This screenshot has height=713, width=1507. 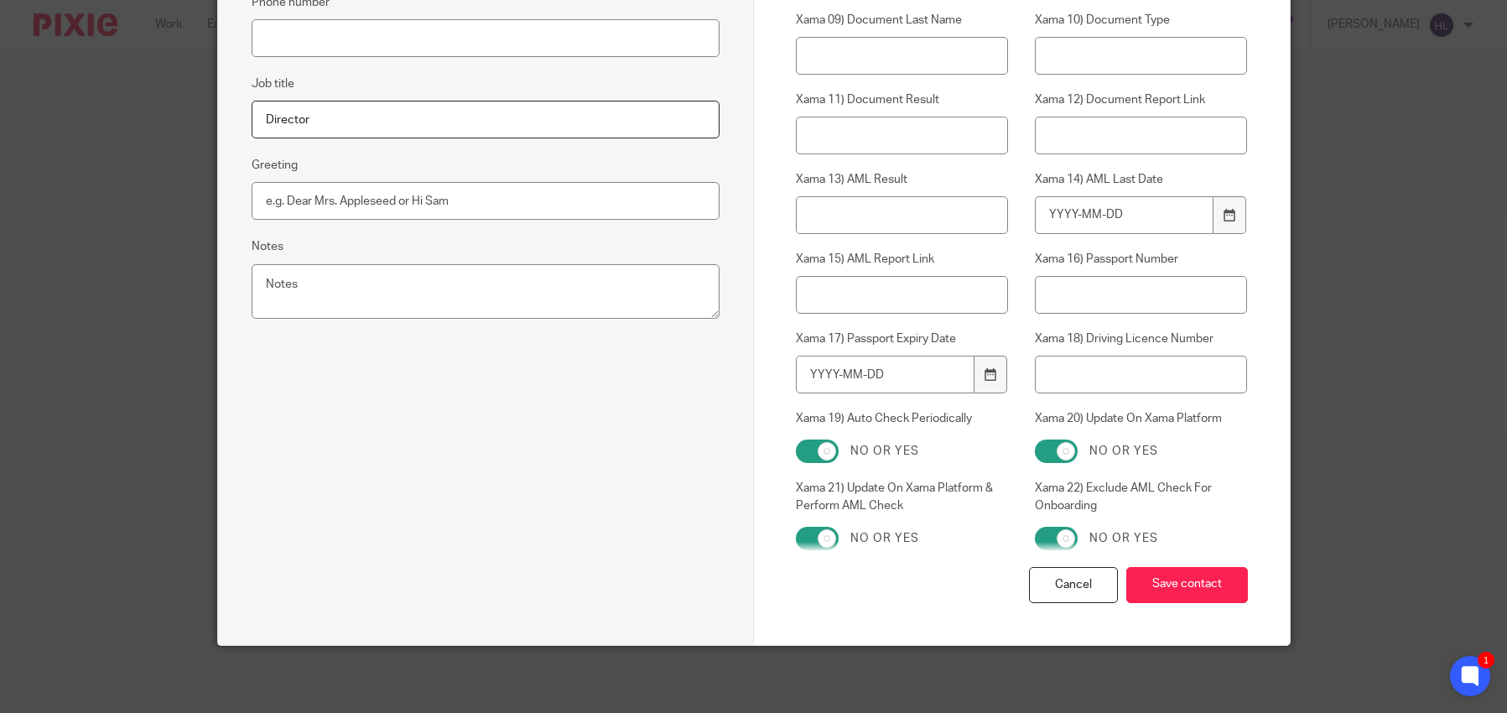 I want to click on label: Xama 18) Driving Licence Number, so click(x=1141, y=339).